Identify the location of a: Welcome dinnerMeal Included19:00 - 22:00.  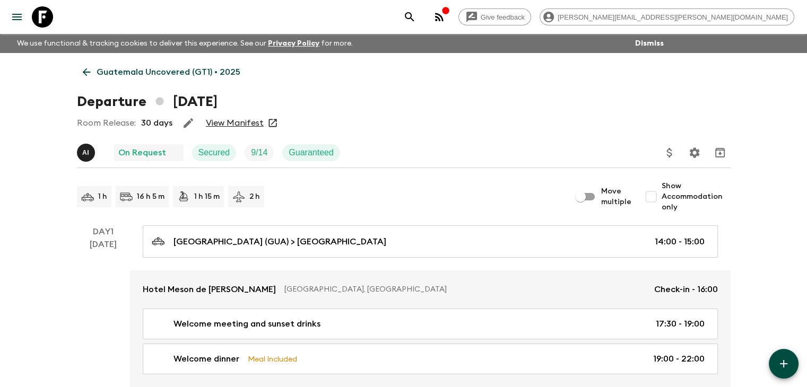
(430, 359).